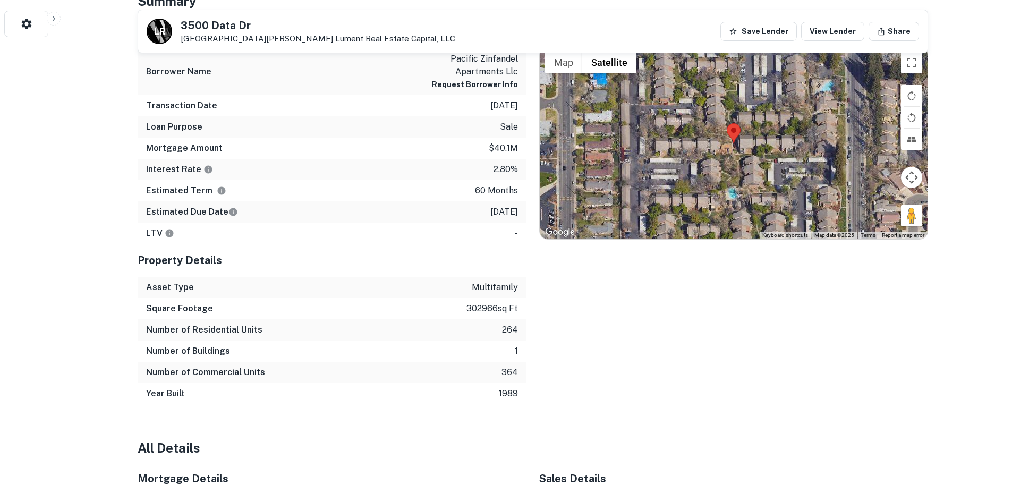 This screenshot has width=1012, height=484. Describe the element at coordinates (180, 170) in the screenshot. I see `h6: Interest Rate` at that location.